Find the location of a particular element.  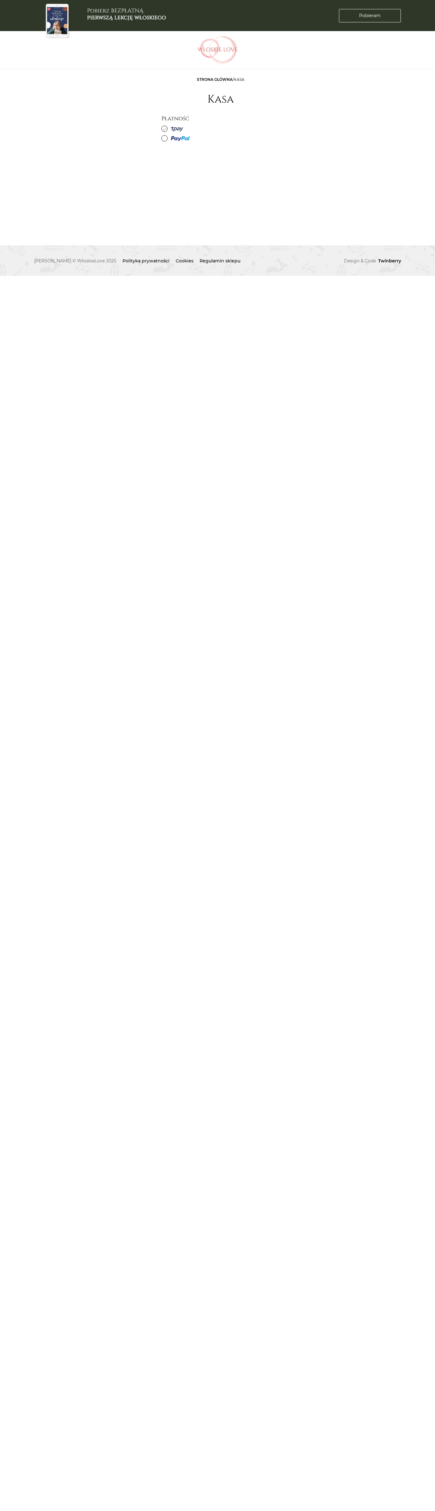

img: Włoskielove is located at coordinates (218, 50).